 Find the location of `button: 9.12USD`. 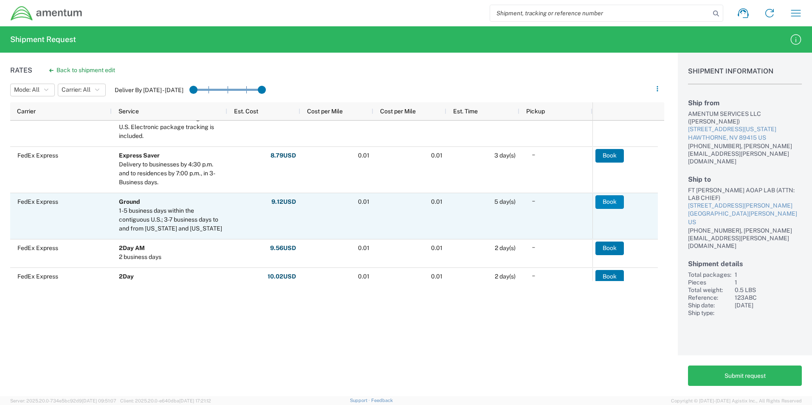

button: 9.12USD is located at coordinates (284, 202).